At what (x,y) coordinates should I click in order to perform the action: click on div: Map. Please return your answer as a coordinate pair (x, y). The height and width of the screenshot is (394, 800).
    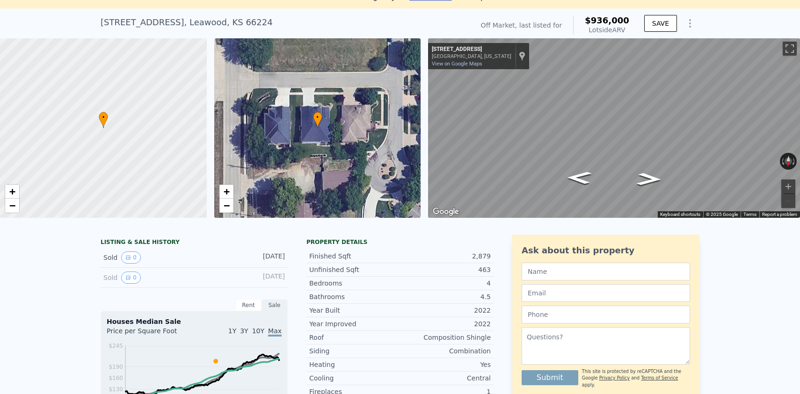
    Looking at the image, I should click on (614, 128).